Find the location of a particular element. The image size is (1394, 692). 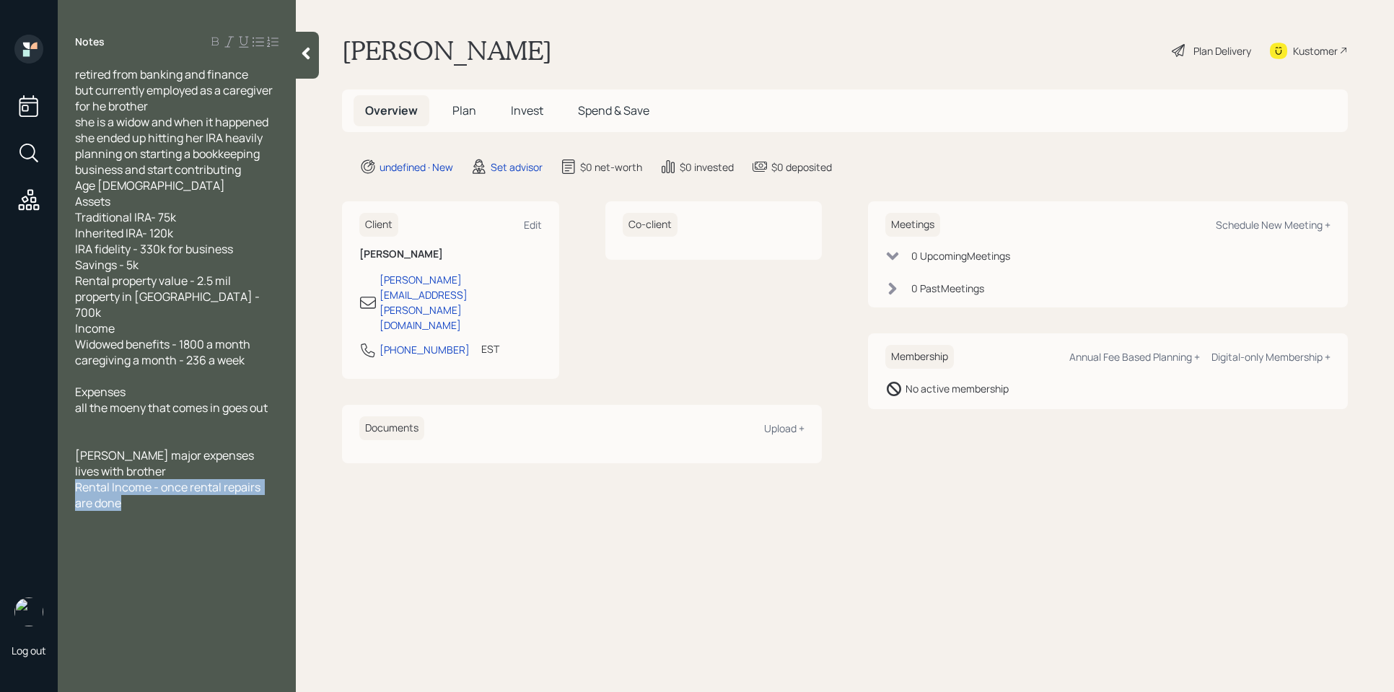

span: Income is located at coordinates (94, 328).